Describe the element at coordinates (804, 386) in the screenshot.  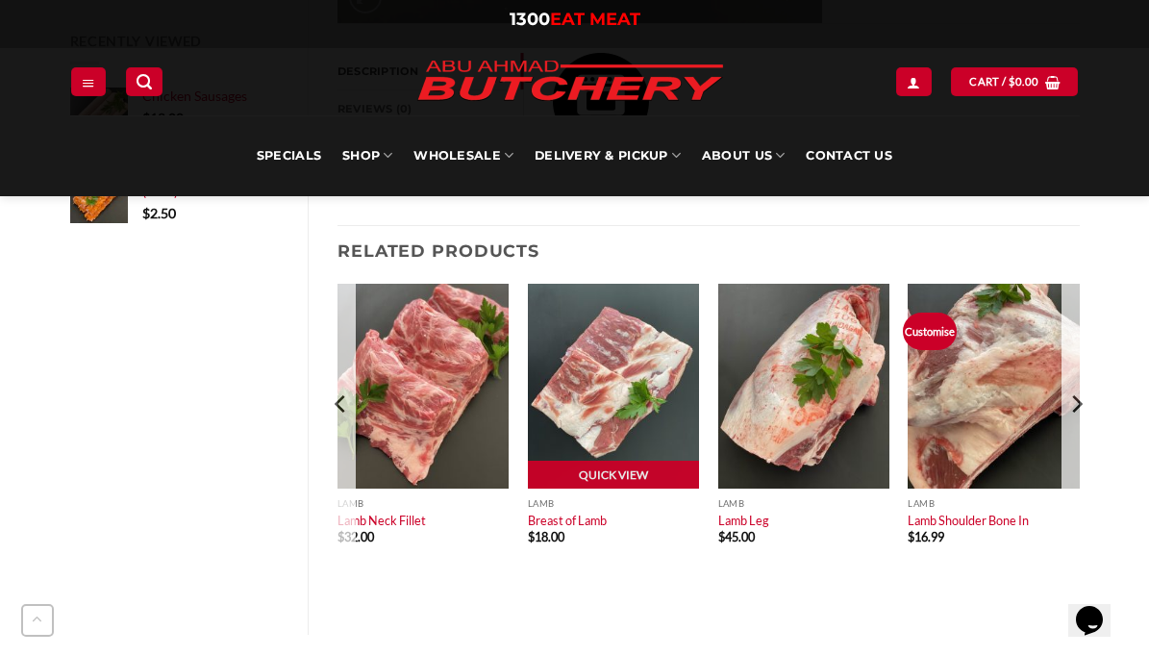
I see `img: Lamb Leg` at that location.